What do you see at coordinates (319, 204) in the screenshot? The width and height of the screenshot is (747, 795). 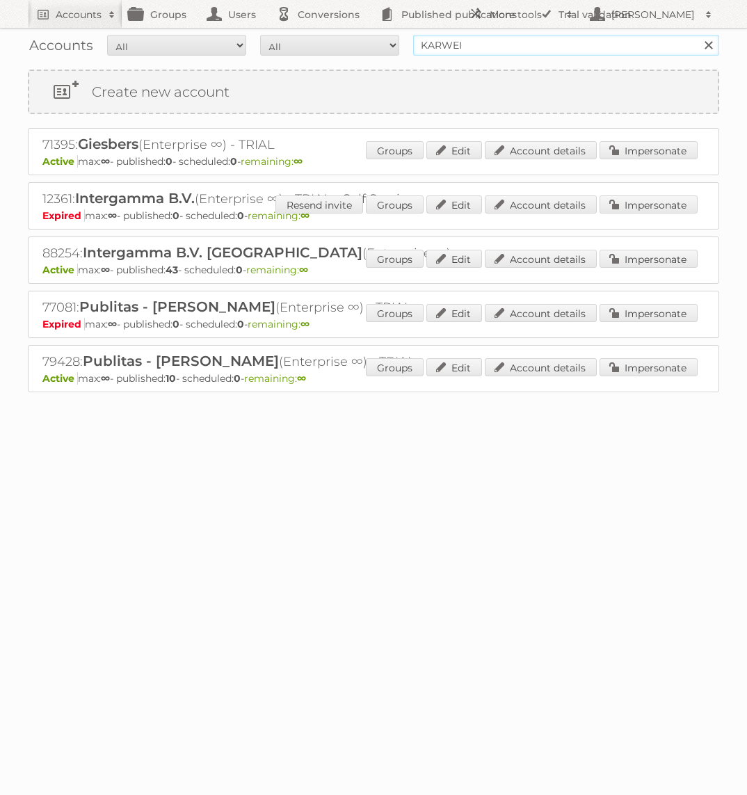 I see `a: Resend invite` at bounding box center [319, 204].